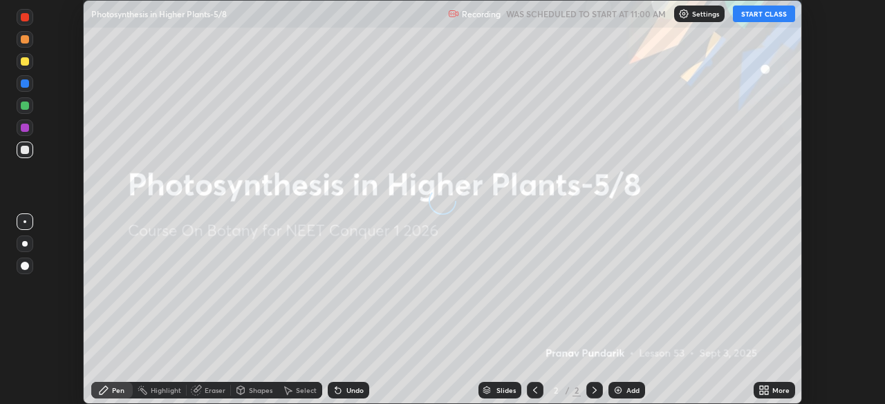 The height and width of the screenshot is (404, 885). What do you see at coordinates (159, 14) in the screenshot?
I see `p: Photosynthesis in Higher Plants-5/8` at bounding box center [159, 14].